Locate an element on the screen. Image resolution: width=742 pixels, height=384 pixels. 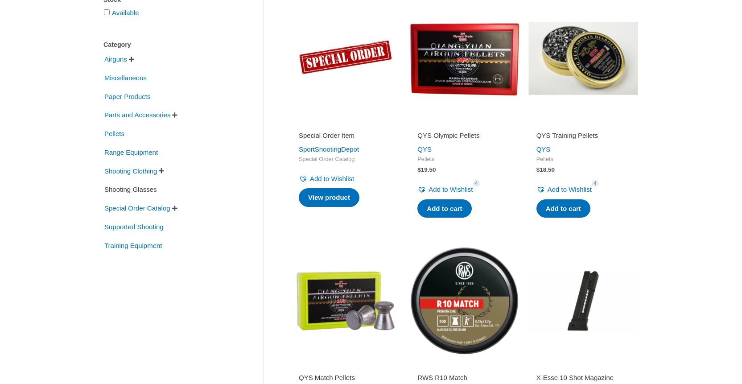
span: Shooting Clothing is located at coordinates (131, 171).